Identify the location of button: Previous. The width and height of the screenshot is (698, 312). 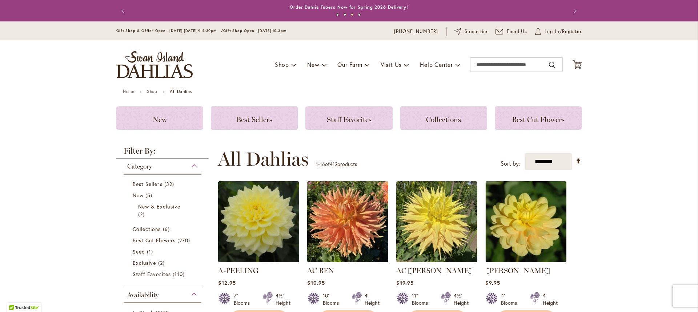
(124, 11).